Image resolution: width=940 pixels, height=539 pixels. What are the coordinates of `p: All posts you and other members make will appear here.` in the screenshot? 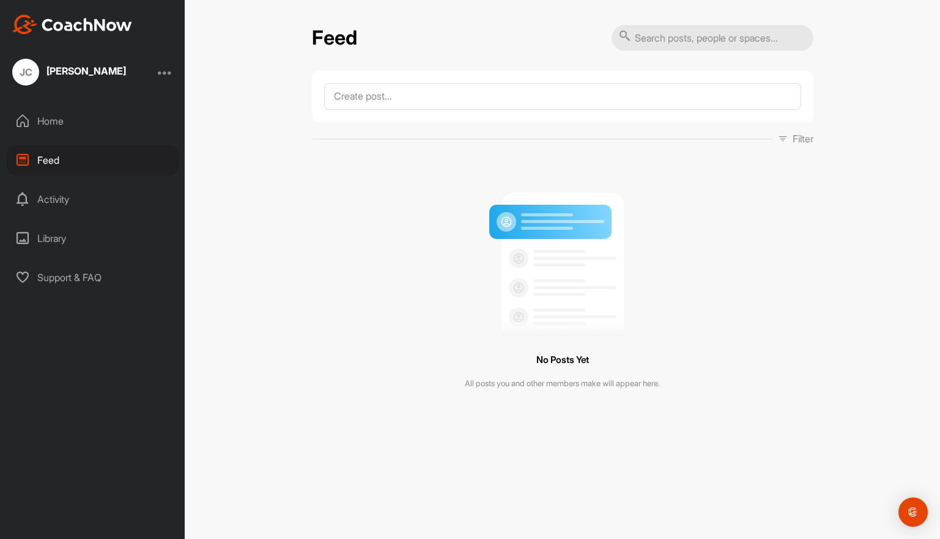 It's located at (562, 384).